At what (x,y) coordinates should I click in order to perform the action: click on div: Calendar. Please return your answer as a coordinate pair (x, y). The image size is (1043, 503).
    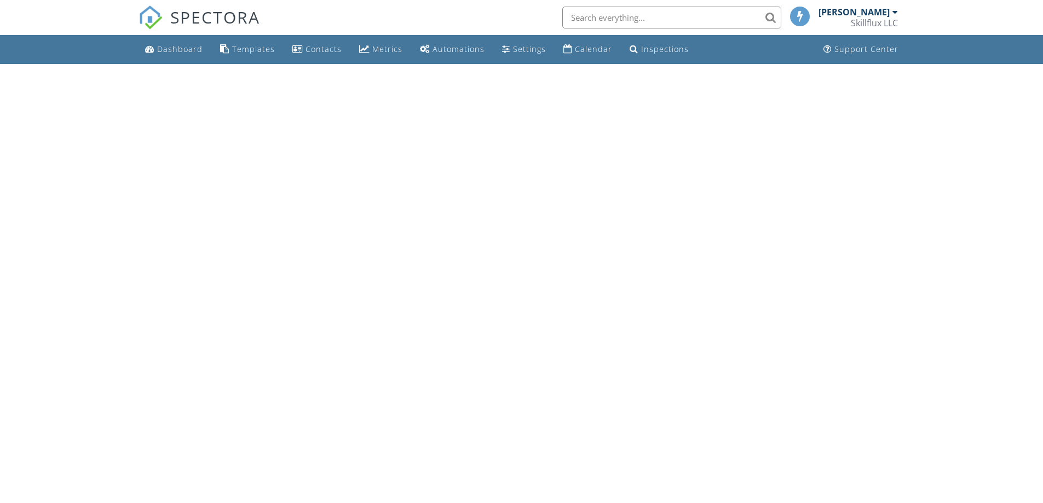
    Looking at the image, I should click on (594, 49).